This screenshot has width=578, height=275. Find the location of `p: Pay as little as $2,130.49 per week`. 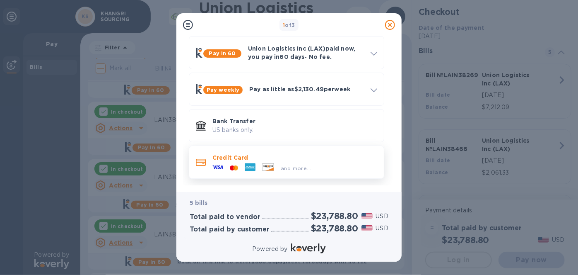

p: Pay as little as $2,130.49 per week is located at coordinates (306, 89).